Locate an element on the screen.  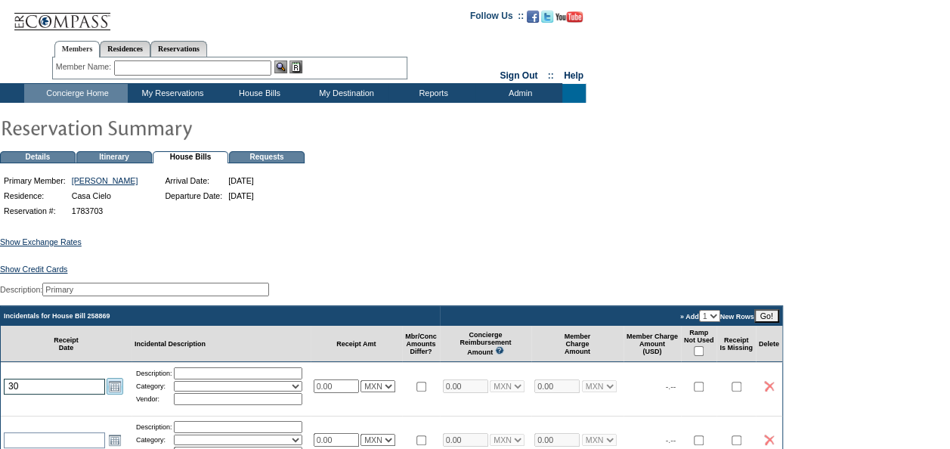
td: » Add New Rows is located at coordinates (611, 316).